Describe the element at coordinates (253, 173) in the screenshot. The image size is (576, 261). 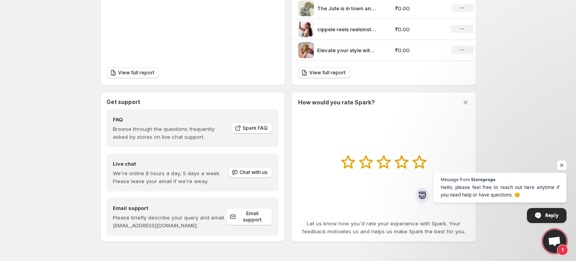
I see `span: Chat with us` at that location.